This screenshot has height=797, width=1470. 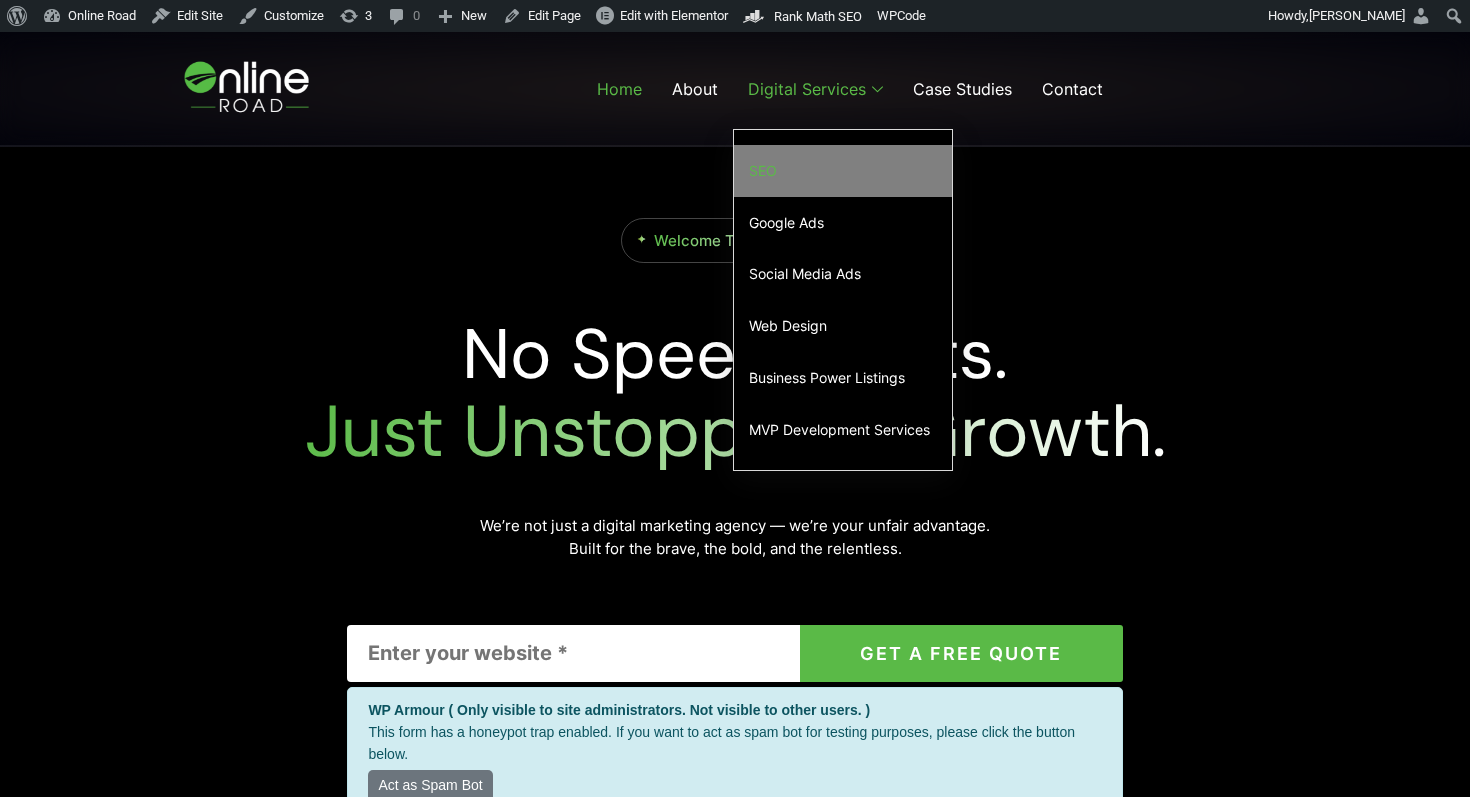 I want to click on span: Welcome To Online Road, so click(x=744, y=240).